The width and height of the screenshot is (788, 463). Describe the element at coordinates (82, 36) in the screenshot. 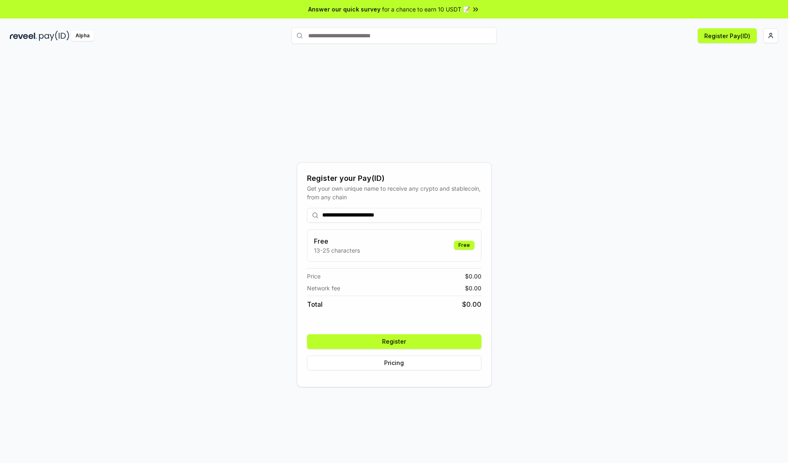

I see `div: Alpha` at that location.